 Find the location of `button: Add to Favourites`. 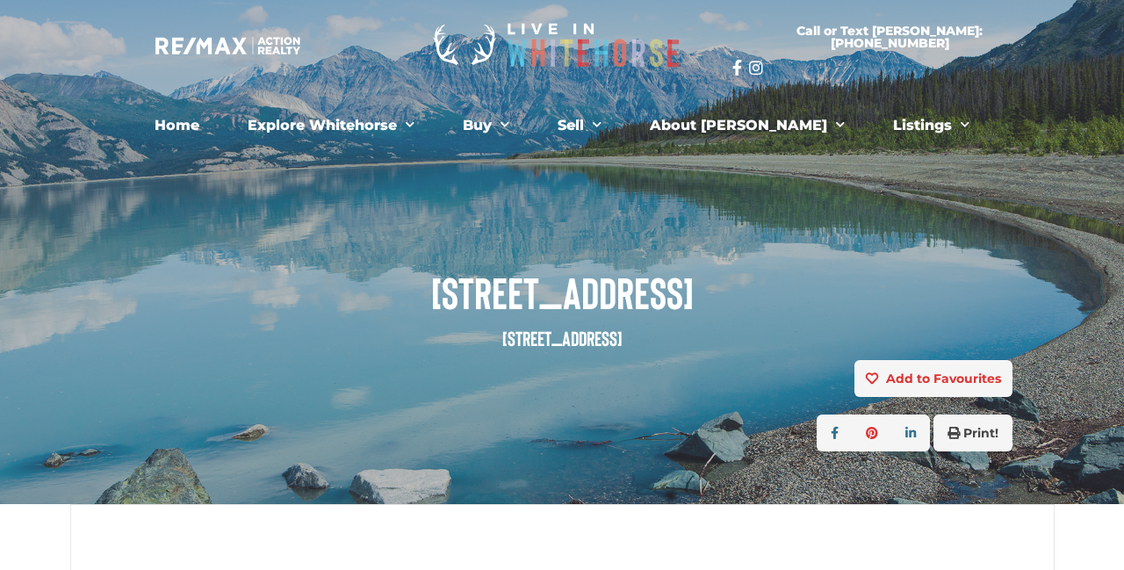

button: Add to Favourites is located at coordinates (934, 379).